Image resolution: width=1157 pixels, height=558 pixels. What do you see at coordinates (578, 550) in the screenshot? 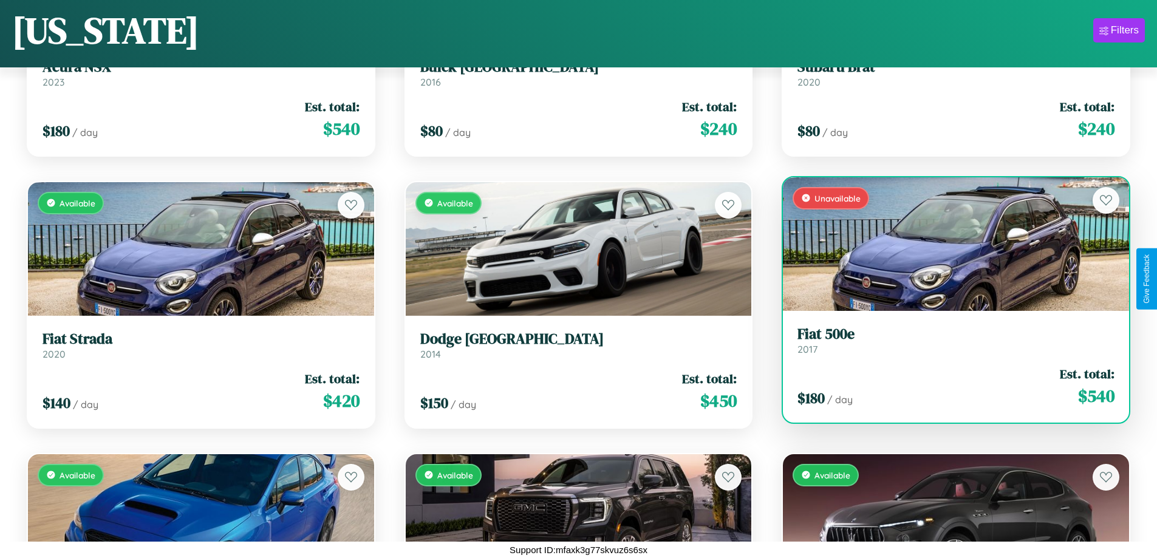
I see `p: Support ID: mfaxk3g77skvuz6s6sx` at bounding box center [578, 550].